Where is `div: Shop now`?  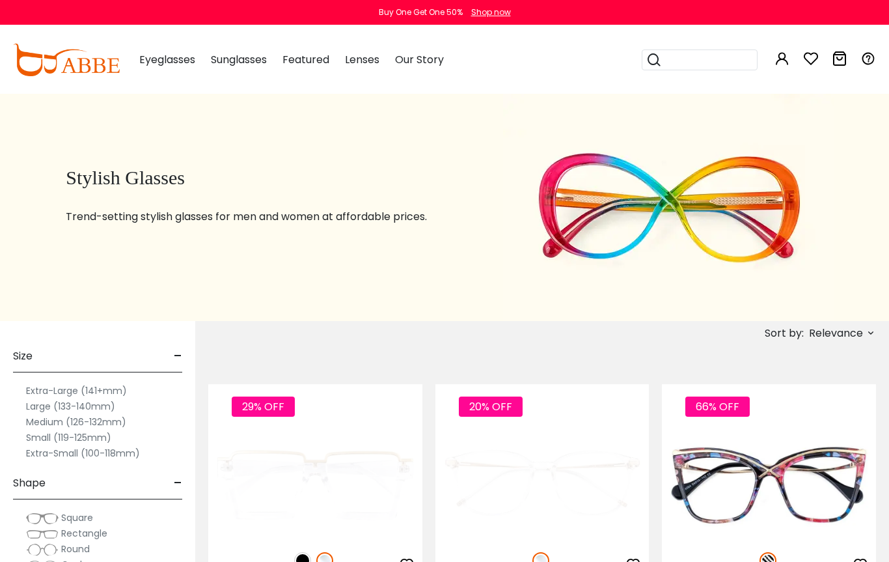
div: Shop now is located at coordinates (491, 12).